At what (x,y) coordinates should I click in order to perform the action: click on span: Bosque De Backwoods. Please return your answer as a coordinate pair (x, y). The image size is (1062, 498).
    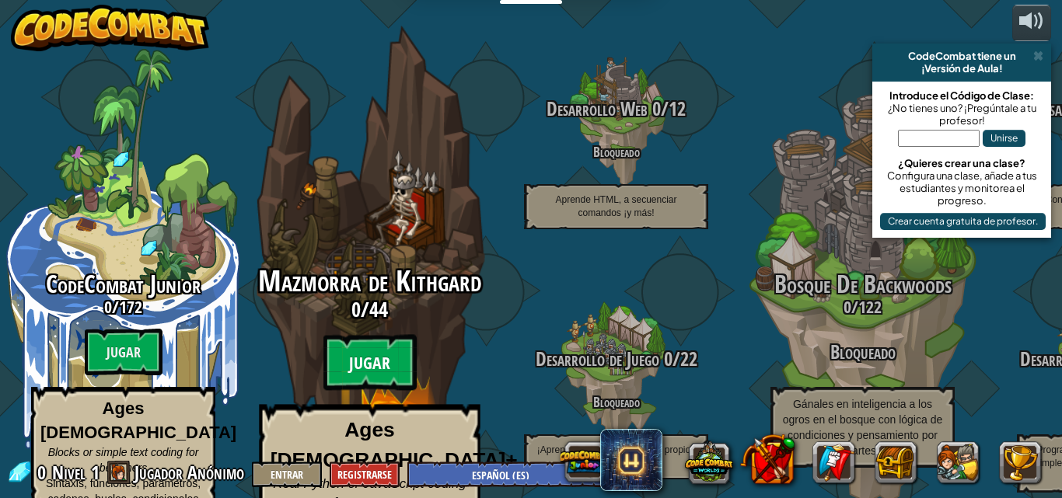
    Looking at the image, I should click on (863, 284).